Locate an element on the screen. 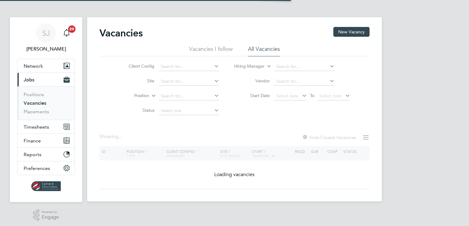 The height and width of the screenshot is (226, 469). span: Network is located at coordinates (33, 66).